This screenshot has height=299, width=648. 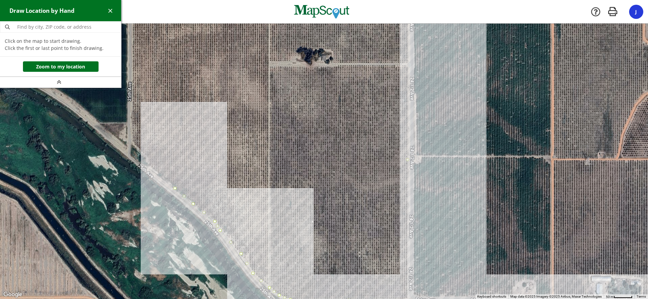 What do you see at coordinates (60, 41) in the screenshot?
I see `p: Click on the map to start drawing.` at bounding box center [60, 41].